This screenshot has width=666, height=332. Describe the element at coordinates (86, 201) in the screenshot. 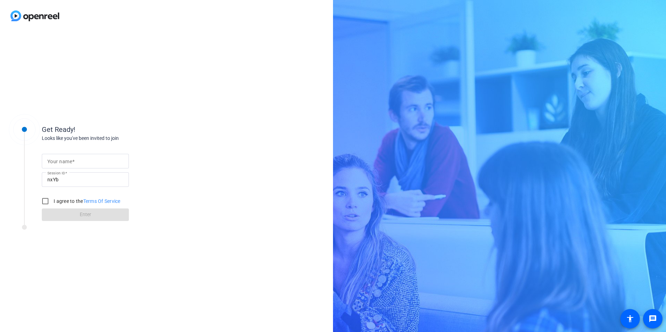

I see `label: I agree to the` at that location.